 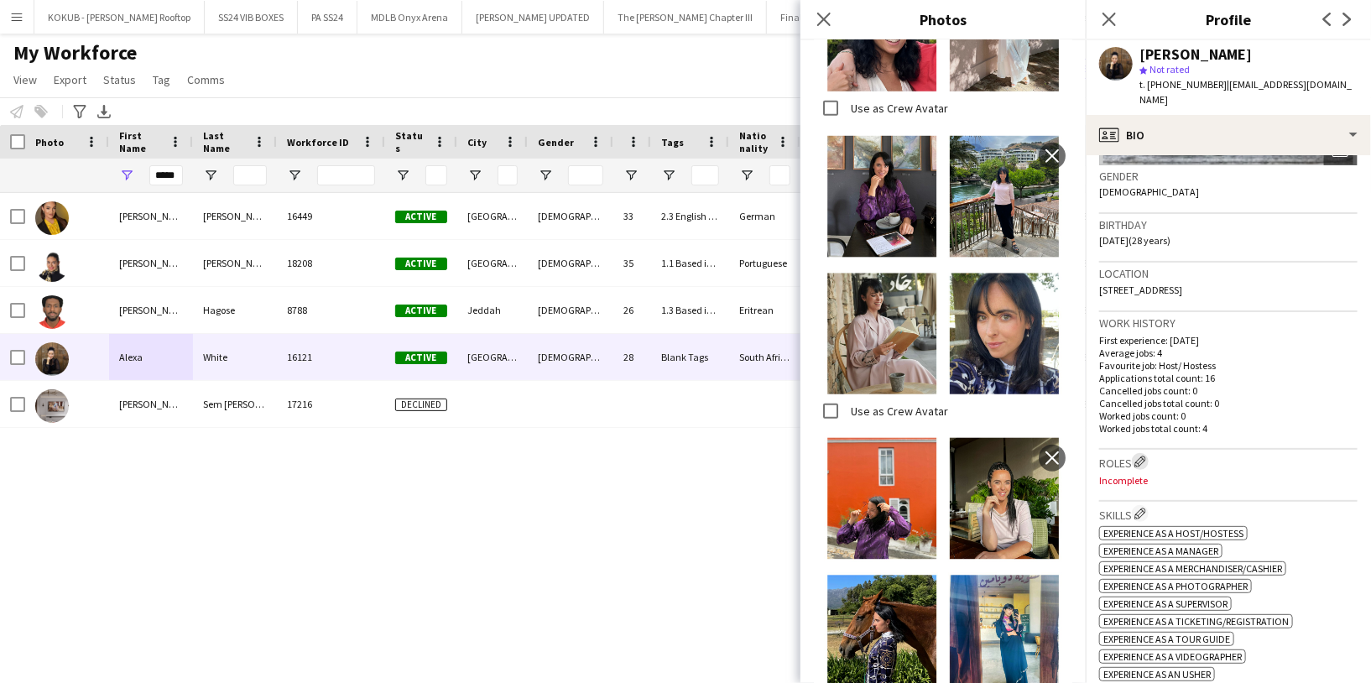 What do you see at coordinates (141, 142) in the screenshot?
I see `span: First Name` at bounding box center [141, 142].